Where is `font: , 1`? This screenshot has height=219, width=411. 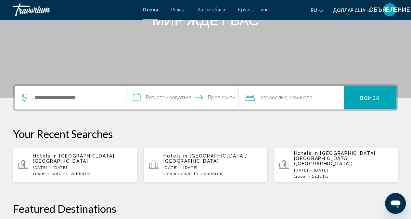
font: , 1 is located at coordinates (289, 97).